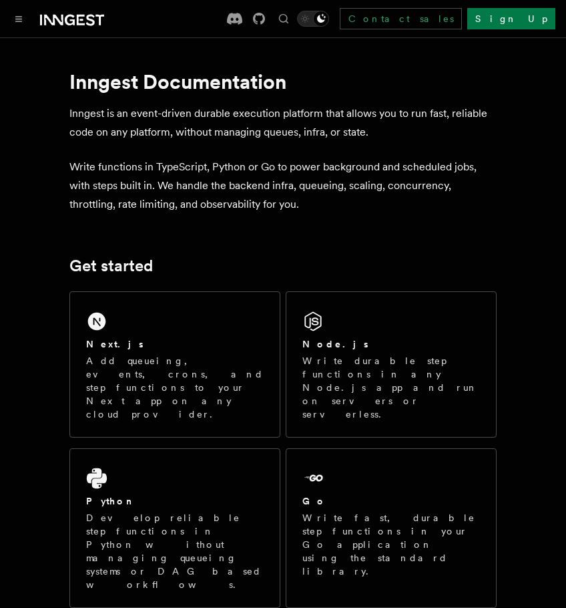 This screenshot has height=608, width=566. I want to click on h2: Python, so click(111, 501).